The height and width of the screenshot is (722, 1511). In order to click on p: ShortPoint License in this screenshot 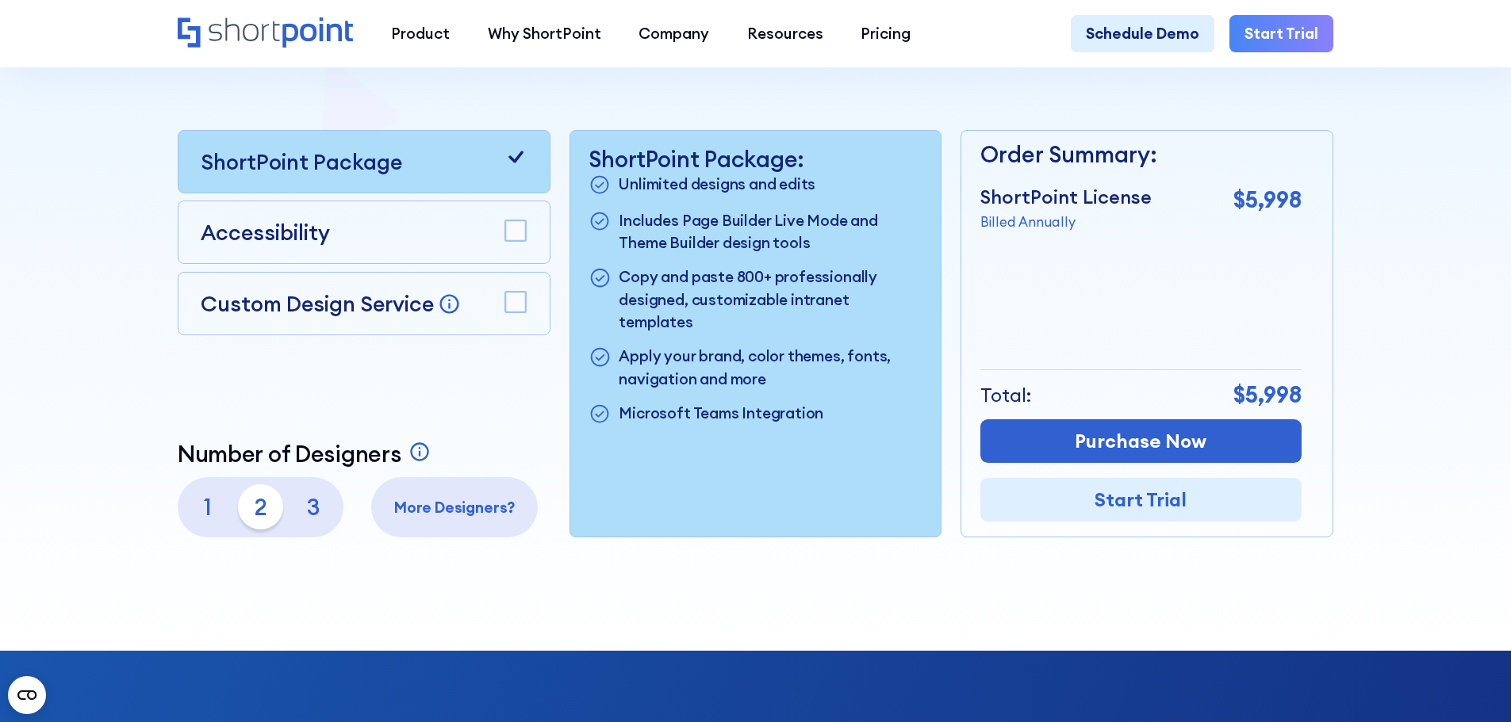, I will do `click(1066, 197)`.